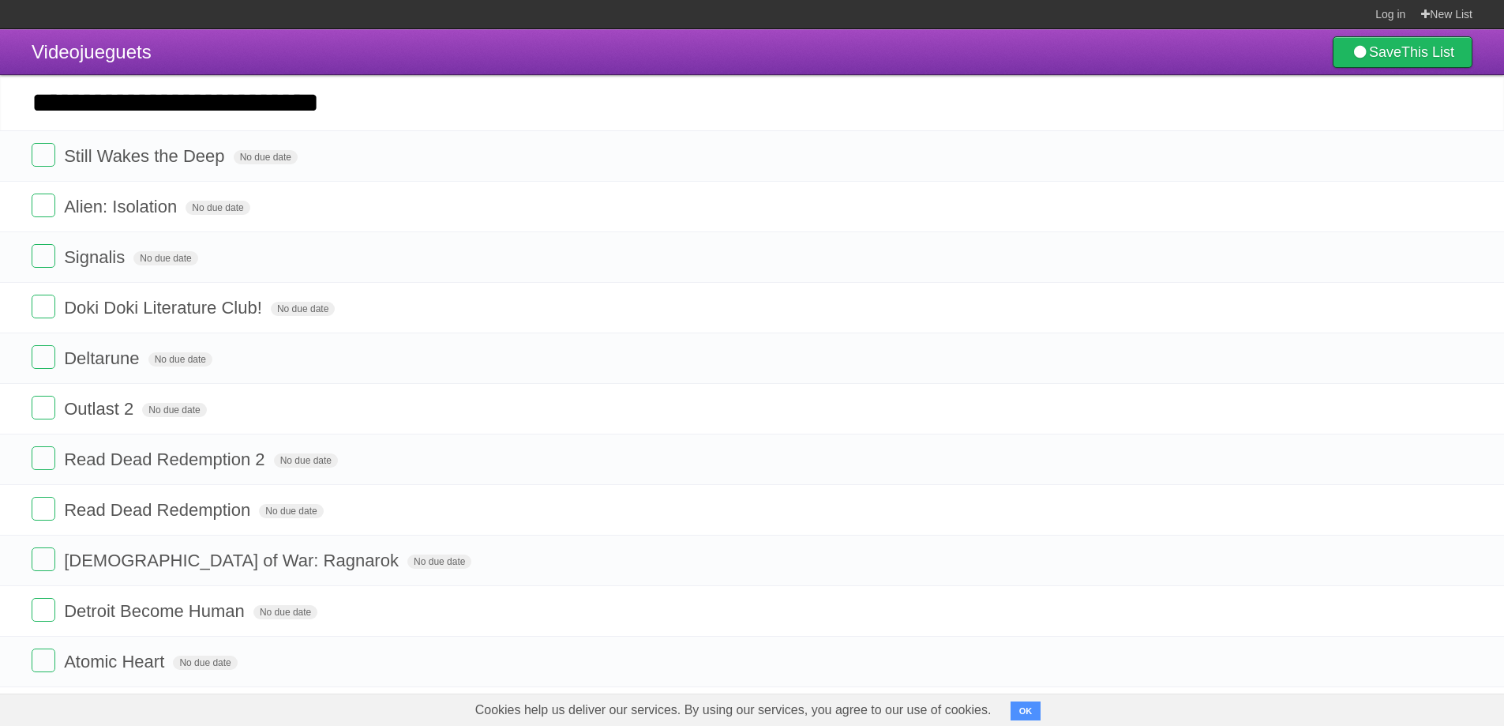 Image resolution: width=1504 pixels, height=726 pixels. What do you see at coordinates (100, 408) in the screenshot?
I see `span: Outlast 2` at bounding box center [100, 408].